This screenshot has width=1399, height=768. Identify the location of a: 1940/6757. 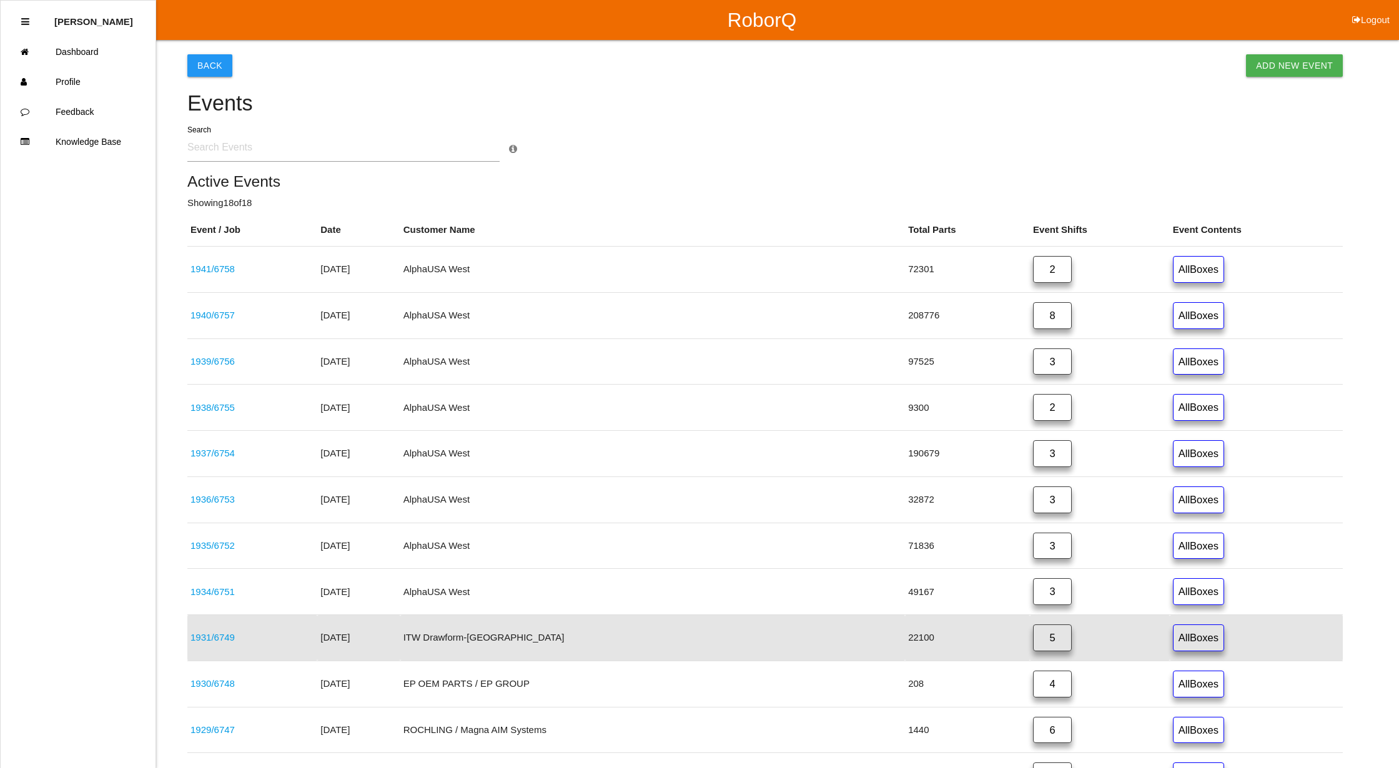
(212, 315).